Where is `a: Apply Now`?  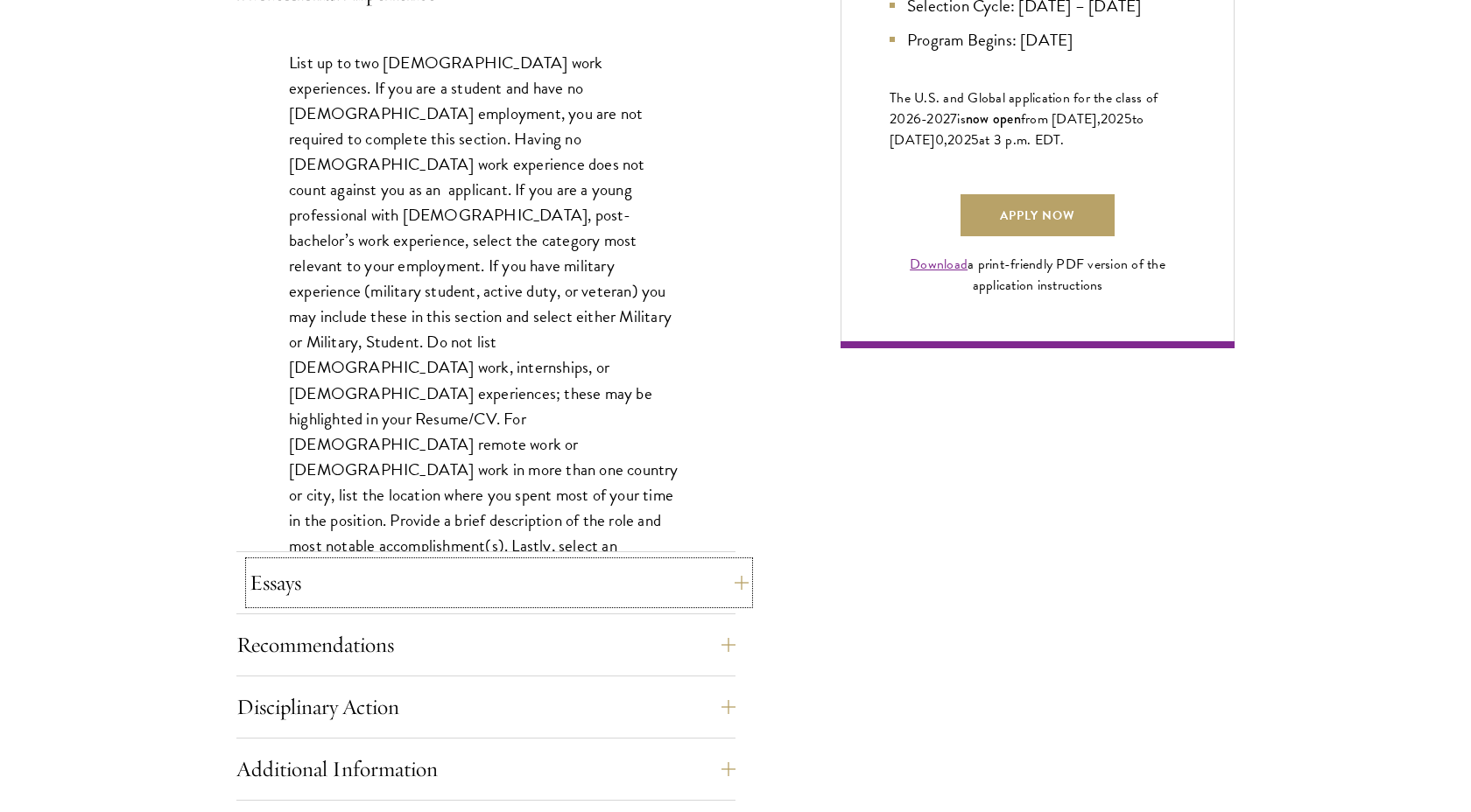
a: Apply Now is located at coordinates (1038, 216).